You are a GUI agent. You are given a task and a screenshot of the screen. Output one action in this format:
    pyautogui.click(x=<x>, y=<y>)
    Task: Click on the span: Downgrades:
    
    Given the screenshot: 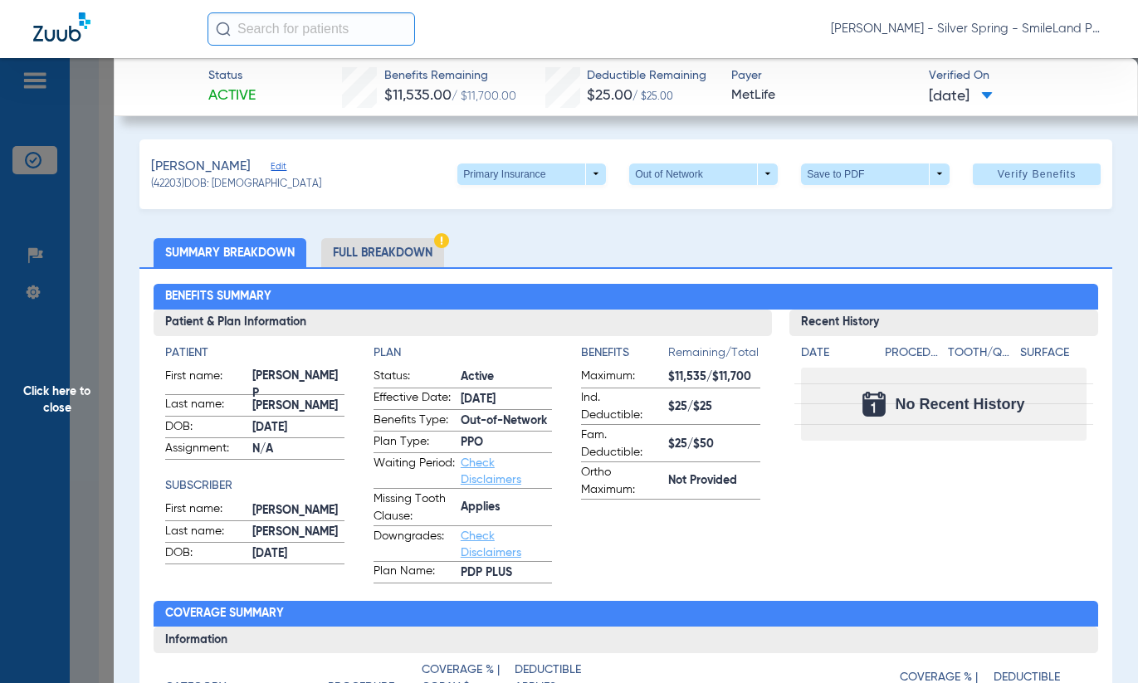 What is the action you would take?
    pyautogui.click(x=414, y=544)
    